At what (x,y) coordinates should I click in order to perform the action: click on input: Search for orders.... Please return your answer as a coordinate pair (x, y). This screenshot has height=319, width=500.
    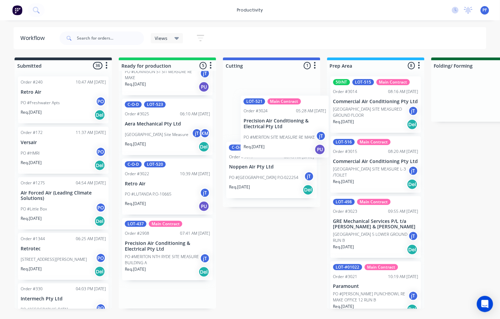
    Looking at the image, I should click on (111, 38).